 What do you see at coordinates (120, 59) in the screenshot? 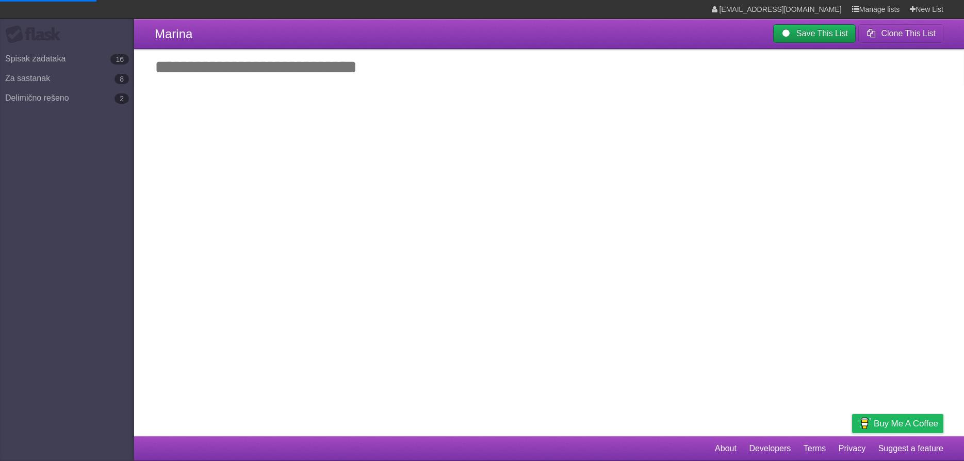
I see `b: 16` at bounding box center [120, 59].